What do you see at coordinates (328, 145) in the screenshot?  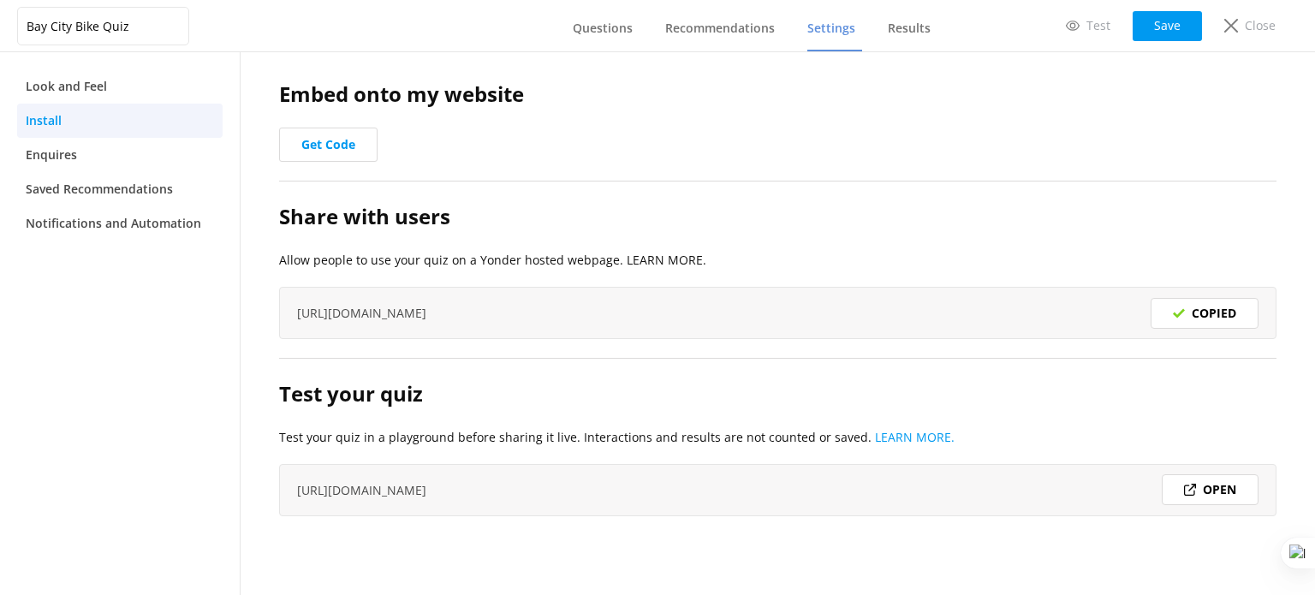 I see `button: Get Code` at bounding box center [328, 145].